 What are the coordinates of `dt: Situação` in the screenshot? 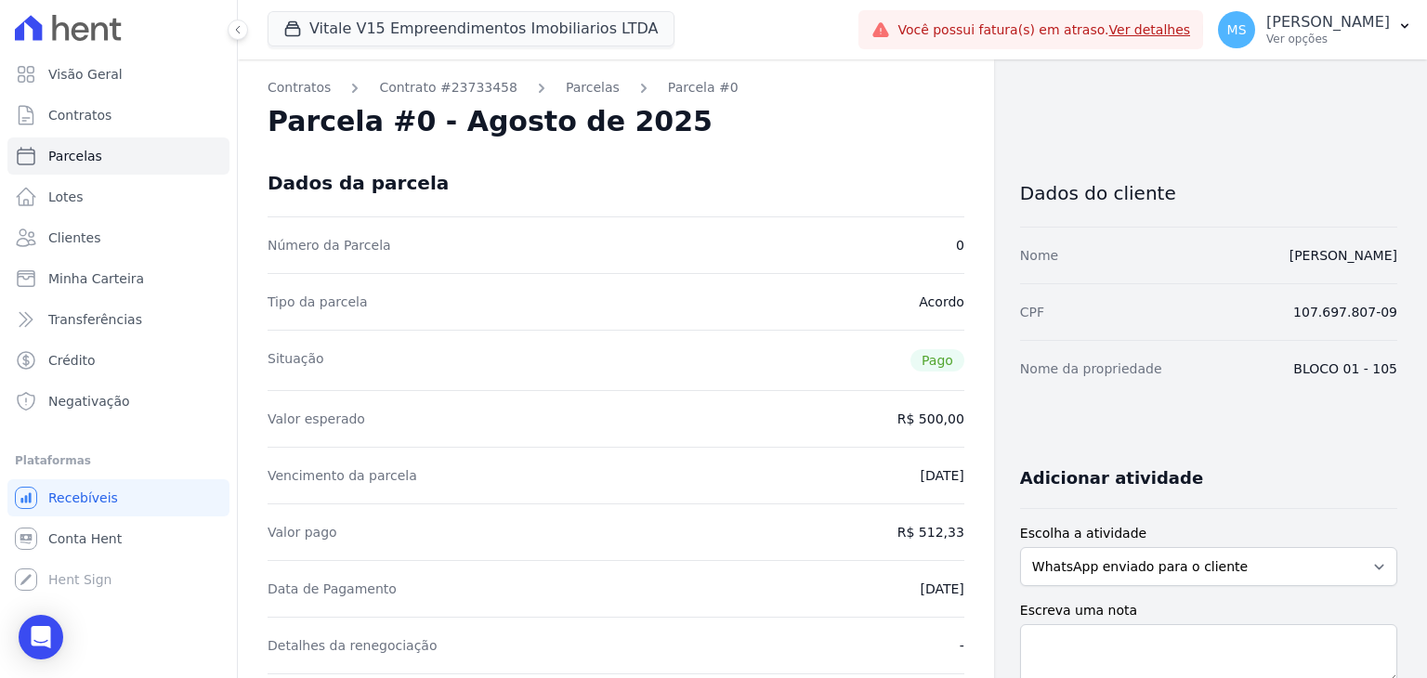 It's located at (295, 360).